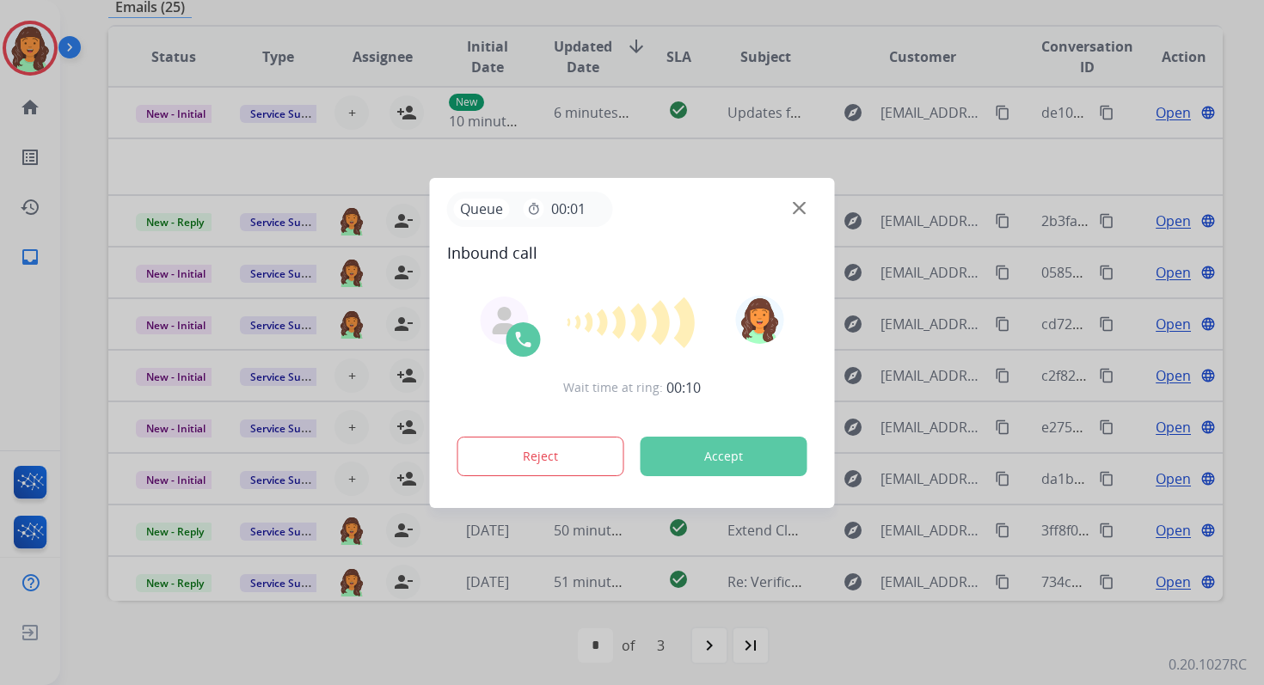 Image resolution: width=1264 pixels, height=685 pixels. I want to click on button: Reject, so click(541, 457).